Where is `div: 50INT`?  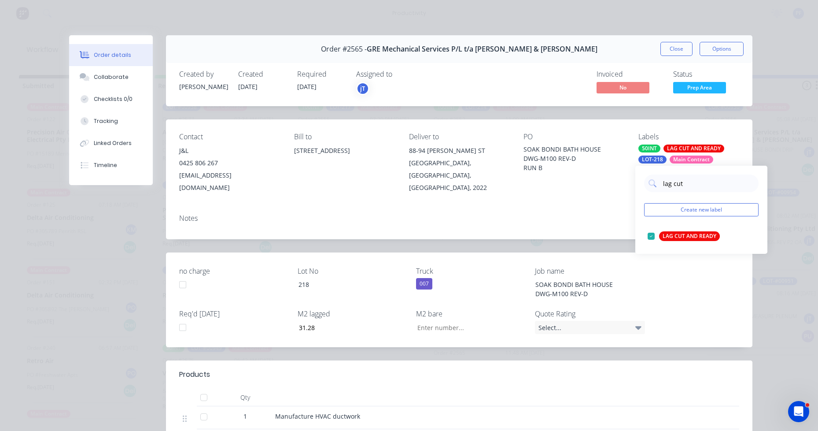 div: 50INT is located at coordinates (649, 148).